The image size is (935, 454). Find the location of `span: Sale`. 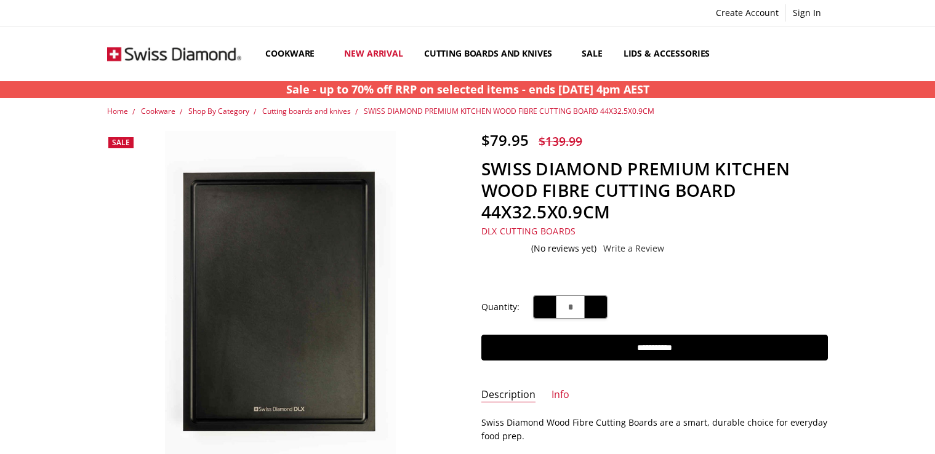

span: Sale is located at coordinates (121, 142).